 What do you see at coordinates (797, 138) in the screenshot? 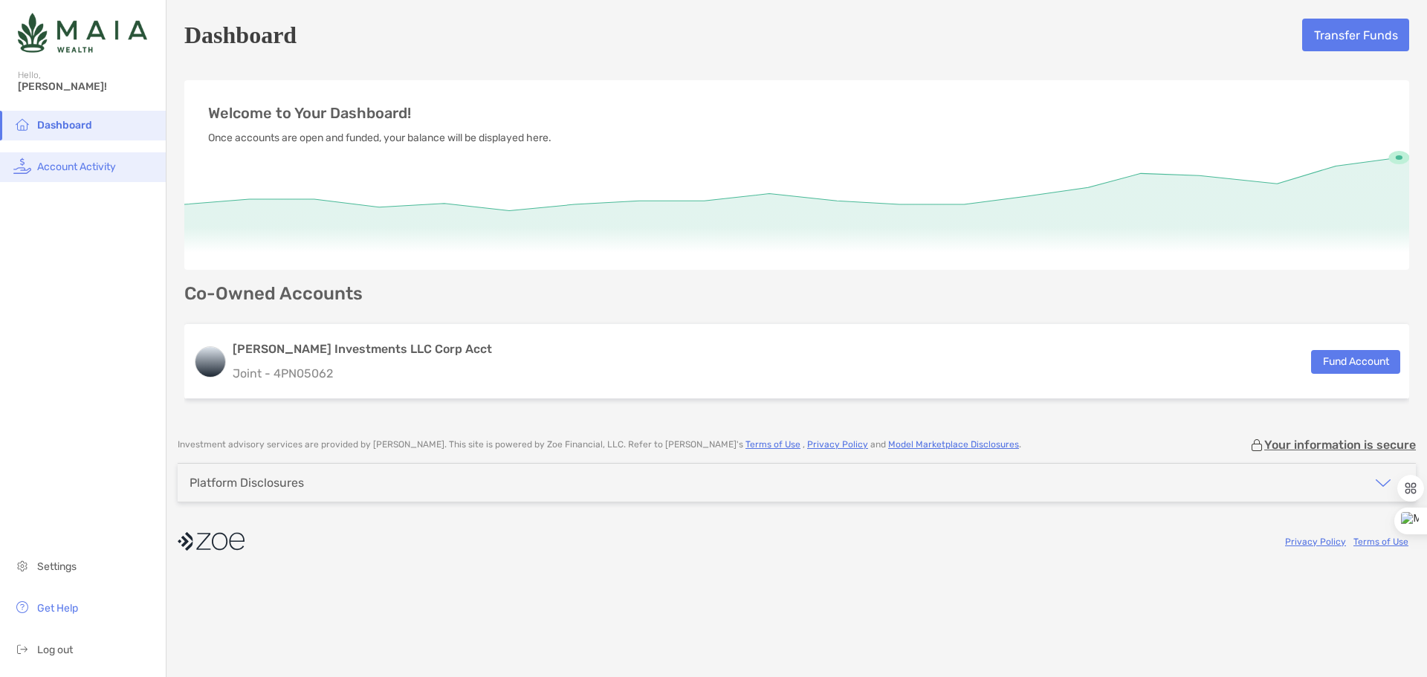
I see `p: Once accounts are open and funded, your balance will be displayed here.` at bounding box center [797, 138].